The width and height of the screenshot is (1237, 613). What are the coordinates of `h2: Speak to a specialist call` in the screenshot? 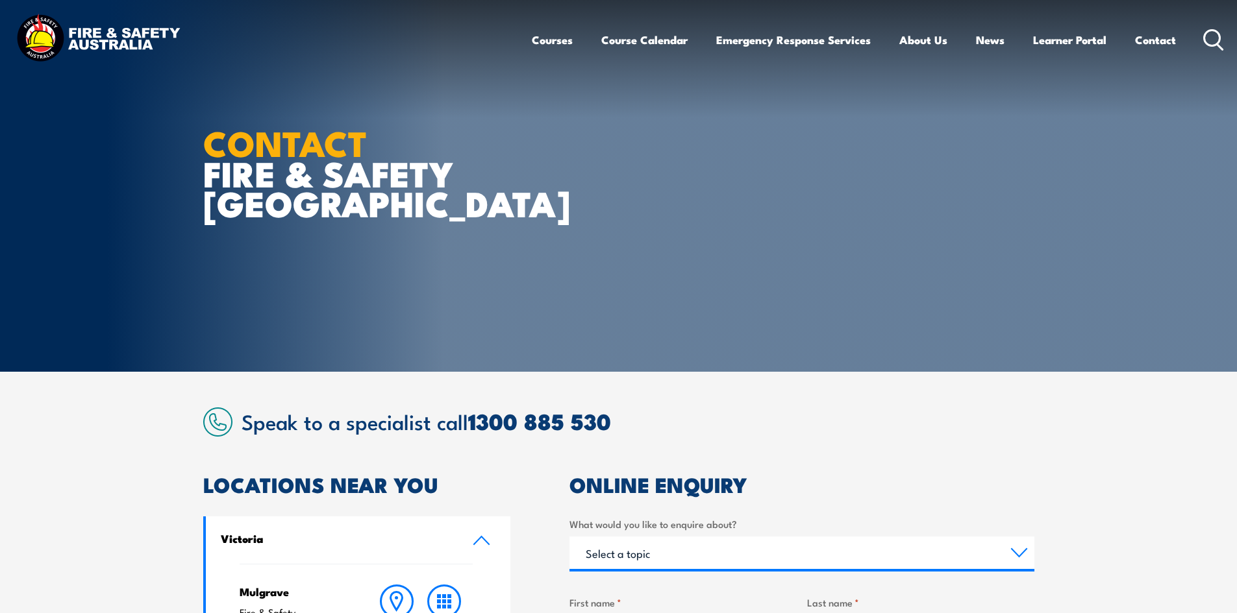 It's located at (637, 421).